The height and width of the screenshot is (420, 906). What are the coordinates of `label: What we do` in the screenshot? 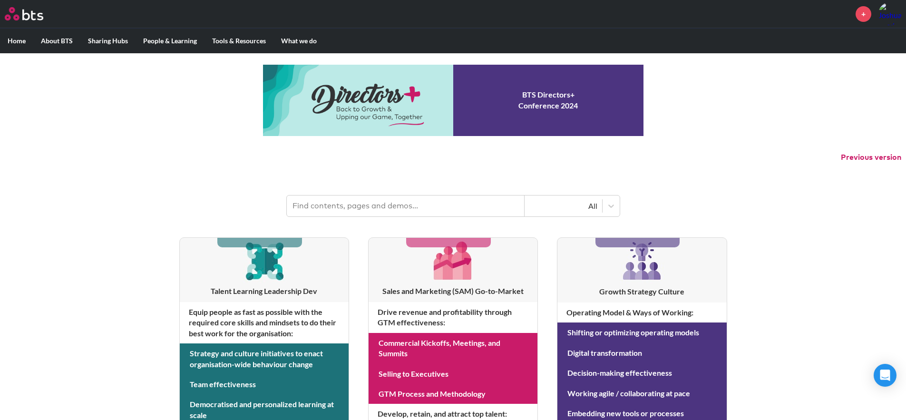 It's located at (299, 41).